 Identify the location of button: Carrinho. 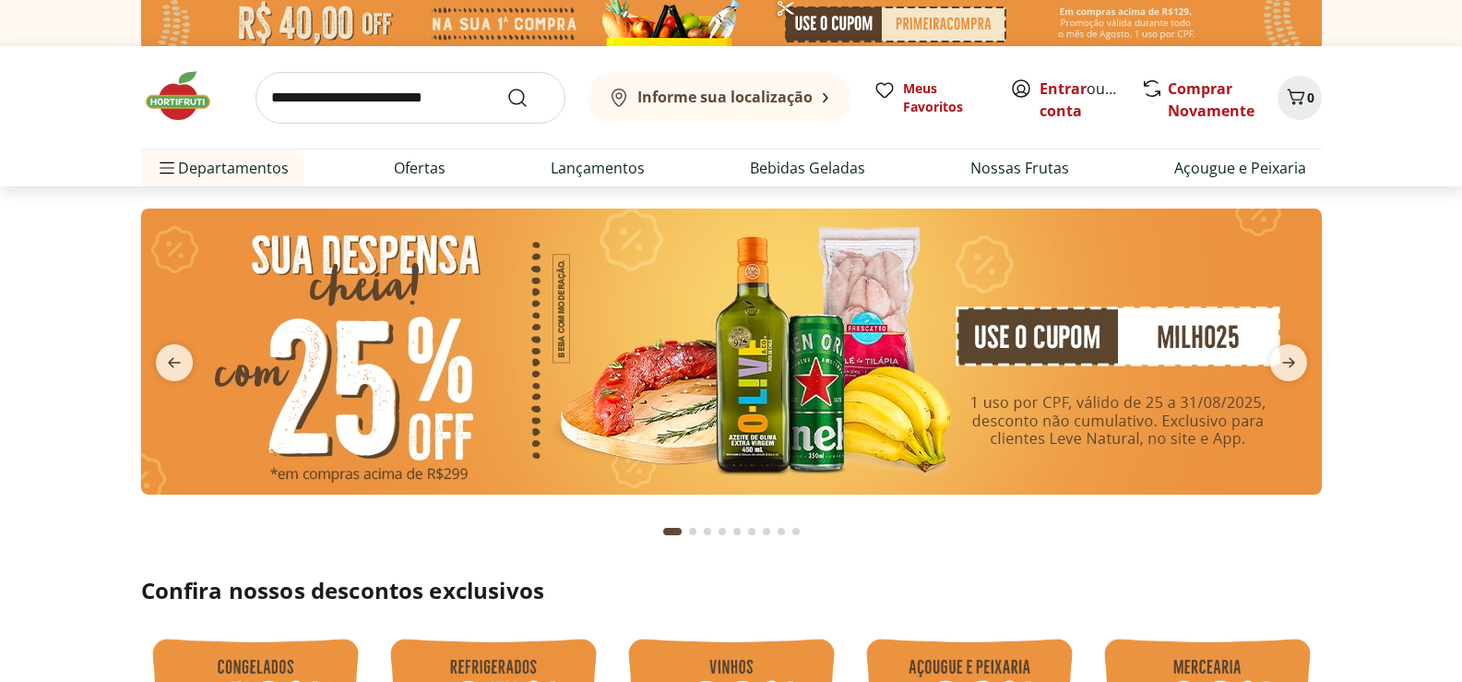
(1300, 98).